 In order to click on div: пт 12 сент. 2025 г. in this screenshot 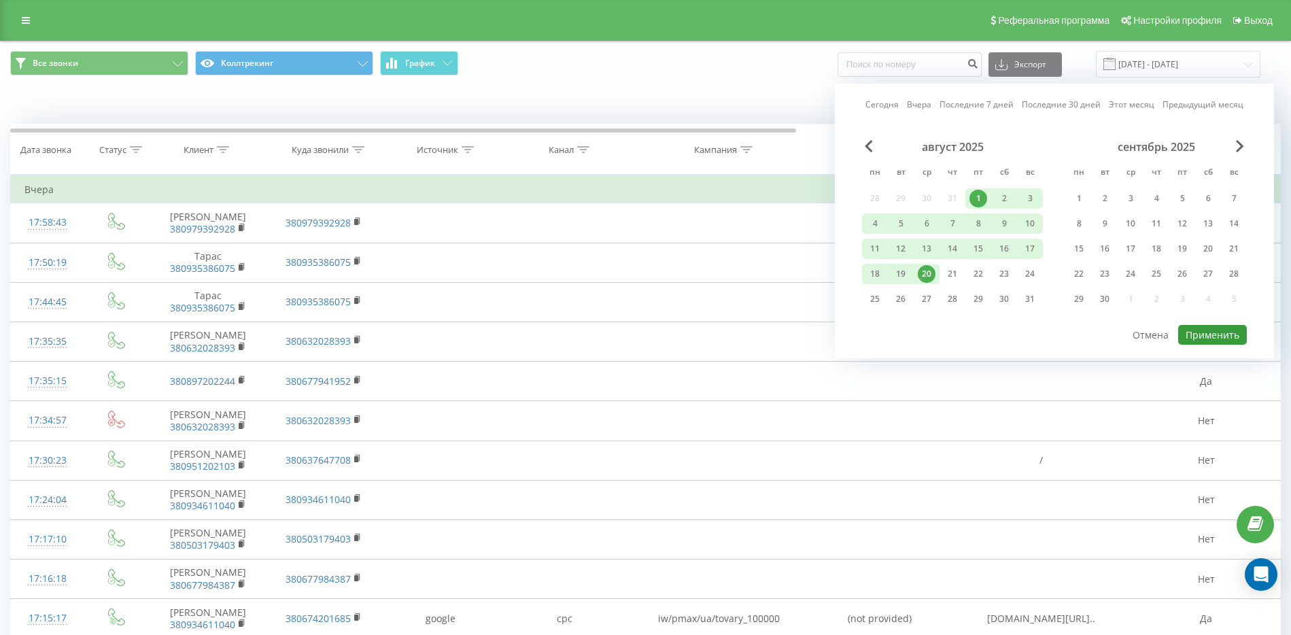, I will do `click(1183, 224)`.